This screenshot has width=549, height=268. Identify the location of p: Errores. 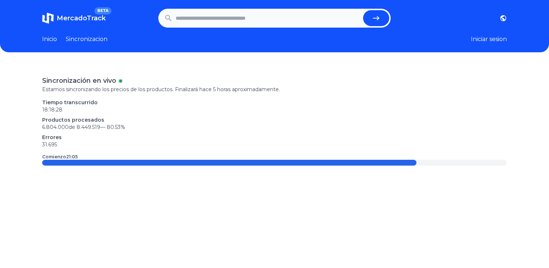
(275, 137).